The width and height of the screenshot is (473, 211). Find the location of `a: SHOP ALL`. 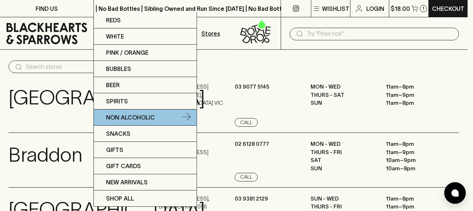

a: SHOP ALL is located at coordinates (145, 198).